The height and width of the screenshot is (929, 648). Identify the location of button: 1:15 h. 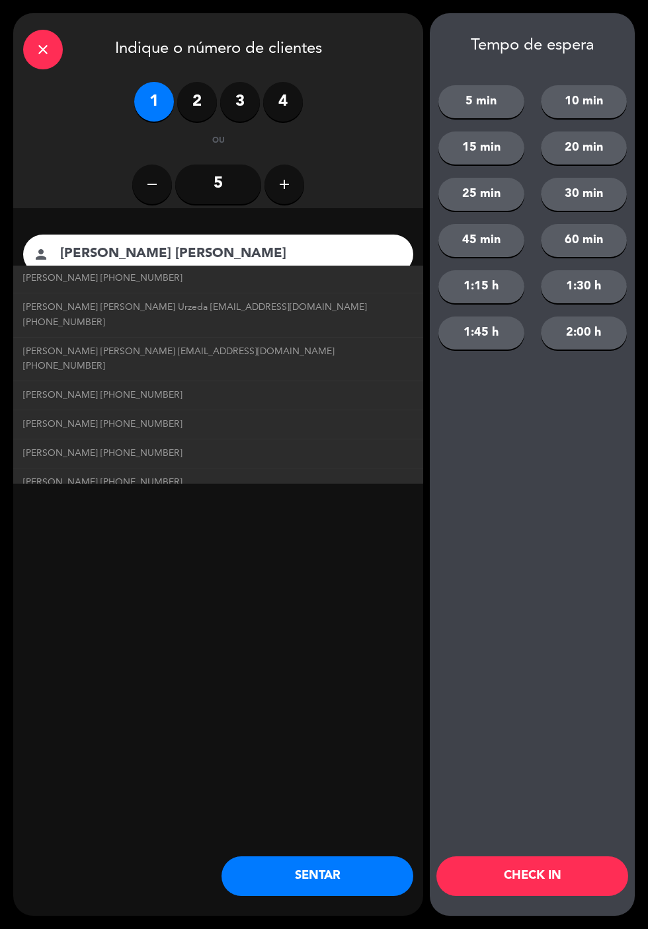
(481, 287).